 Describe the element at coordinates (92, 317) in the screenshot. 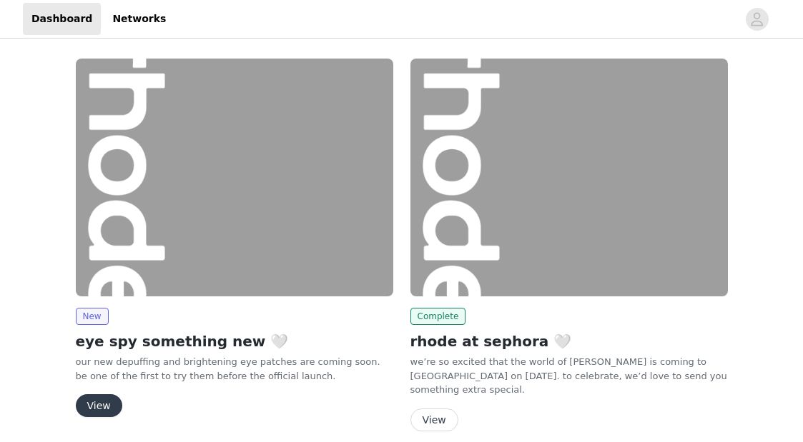

I see `span: New` at that location.